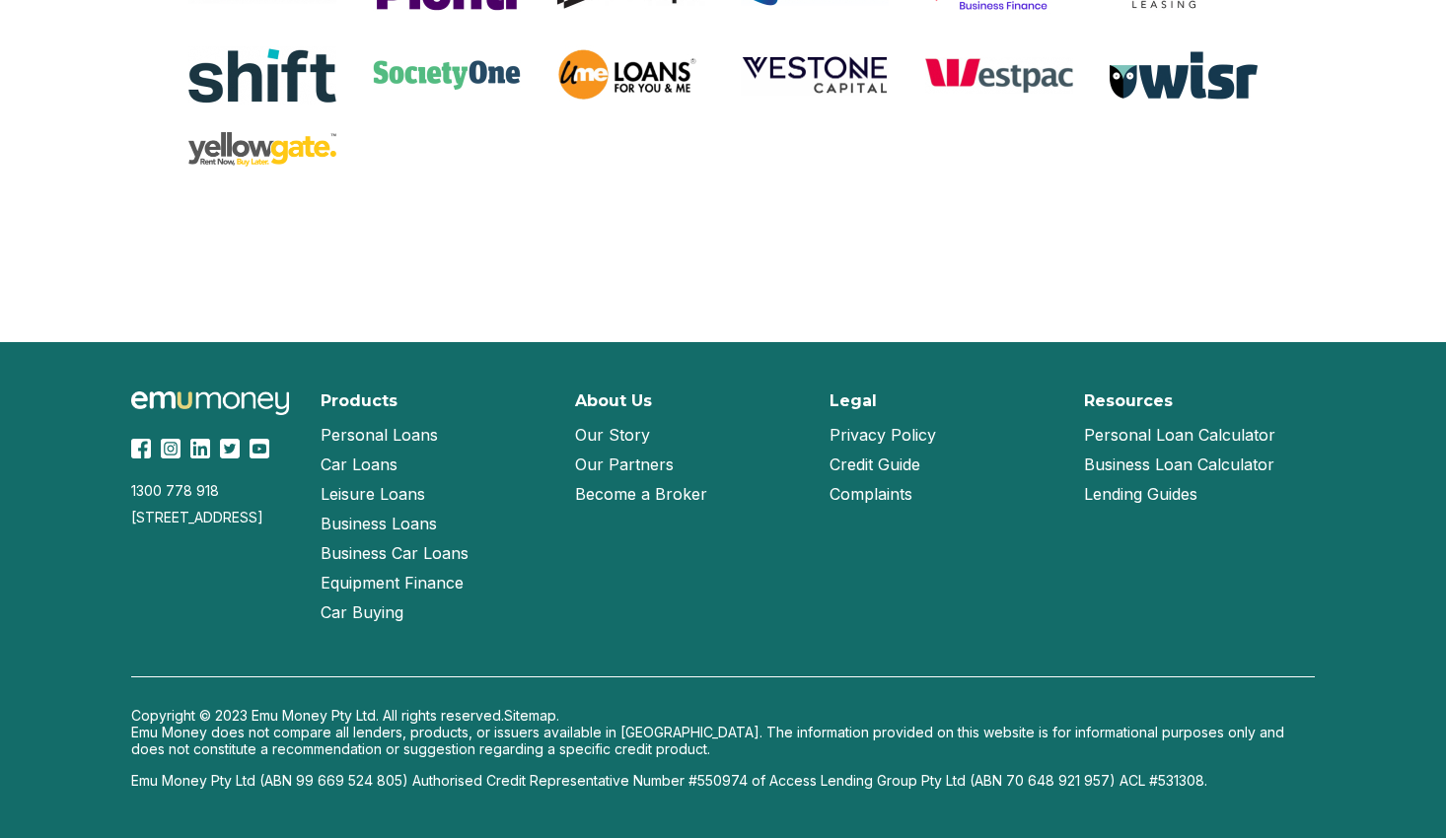 The height and width of the screenshot is (838, 1446). I want to click on p: Emu Money Pty Ltd (ABN 99 669 524 805) Authorised Credit Representative Number #550974 of Access ..., so click(723, 780).